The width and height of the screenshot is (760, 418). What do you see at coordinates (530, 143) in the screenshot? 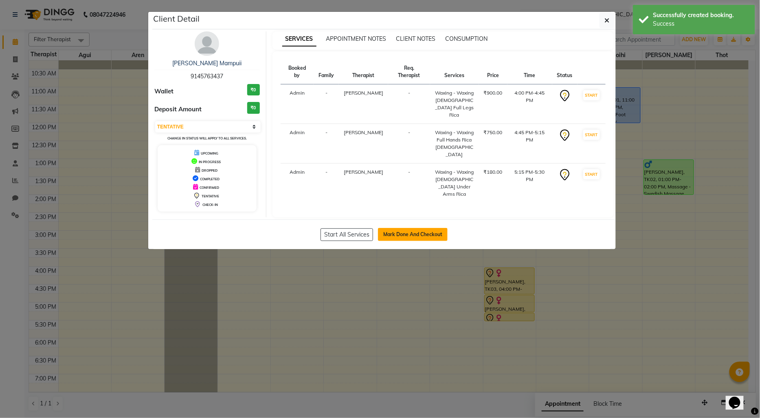
I see `td: 4:45 PM-5:15 PM` at bounding box center [530, 143].